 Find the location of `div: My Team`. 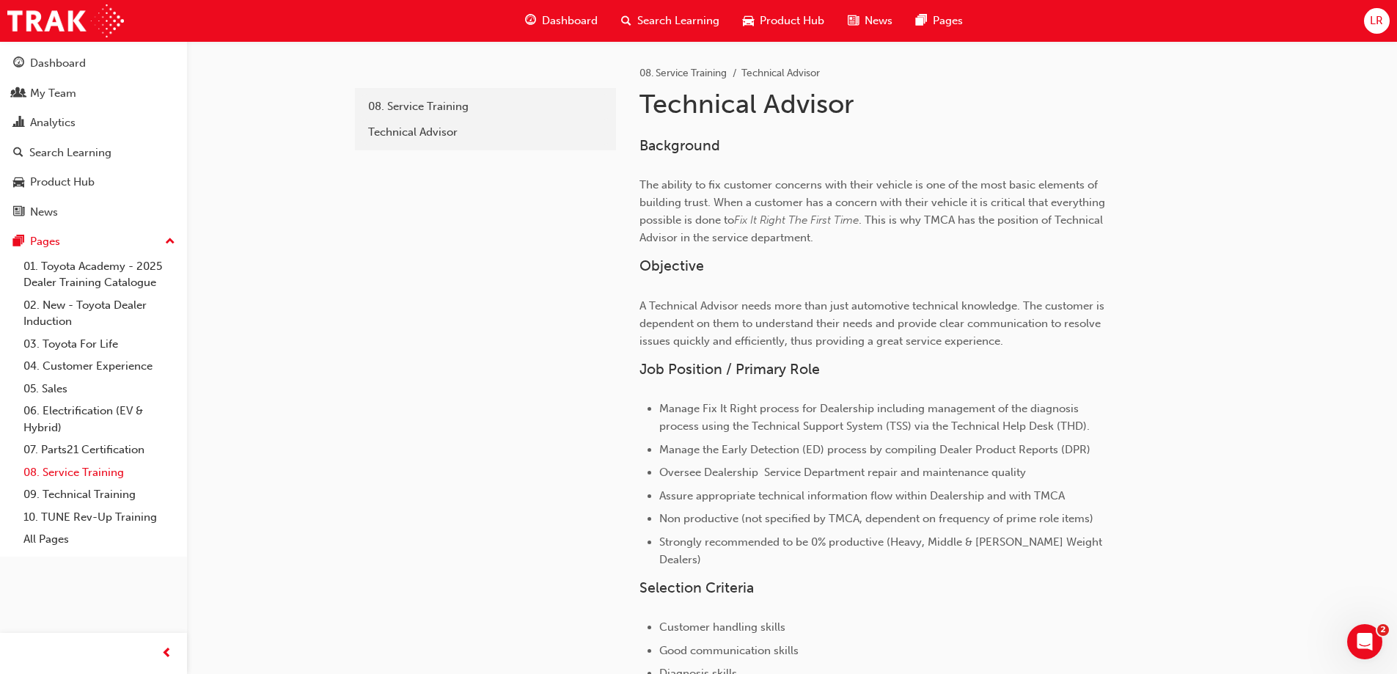

div: My Team is located at coordinates (53, 93).